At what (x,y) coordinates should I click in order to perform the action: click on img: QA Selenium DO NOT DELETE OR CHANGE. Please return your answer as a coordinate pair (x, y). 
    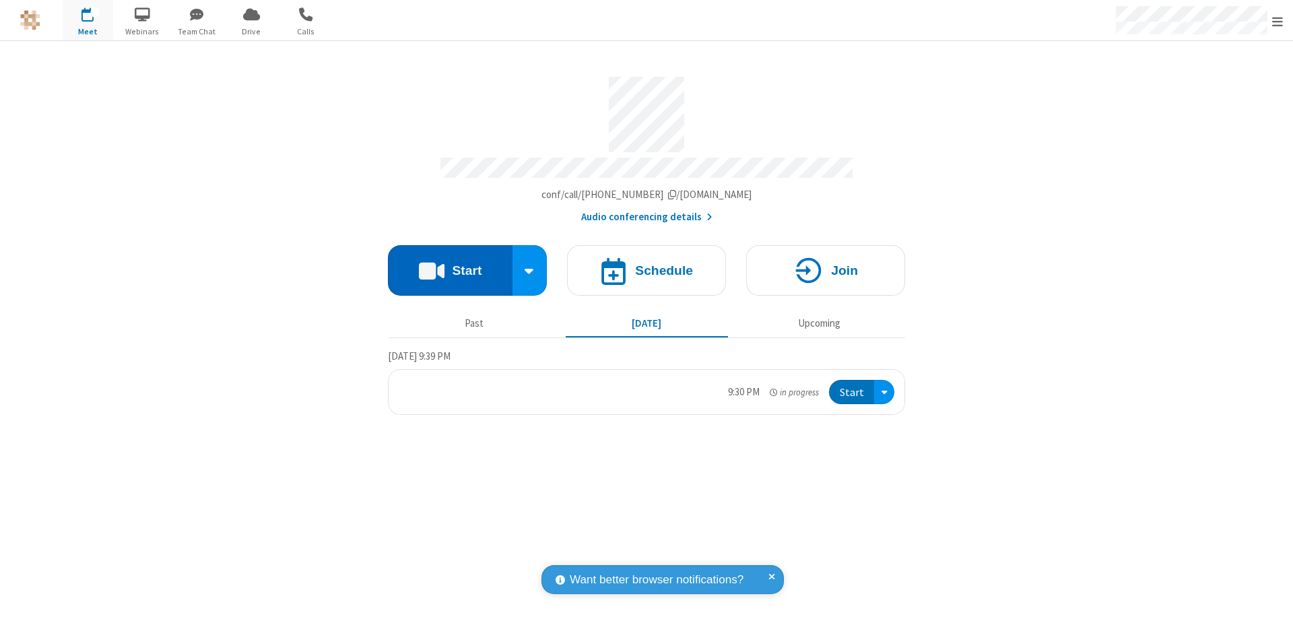
    Looking at the image, I should click on (30, 20).